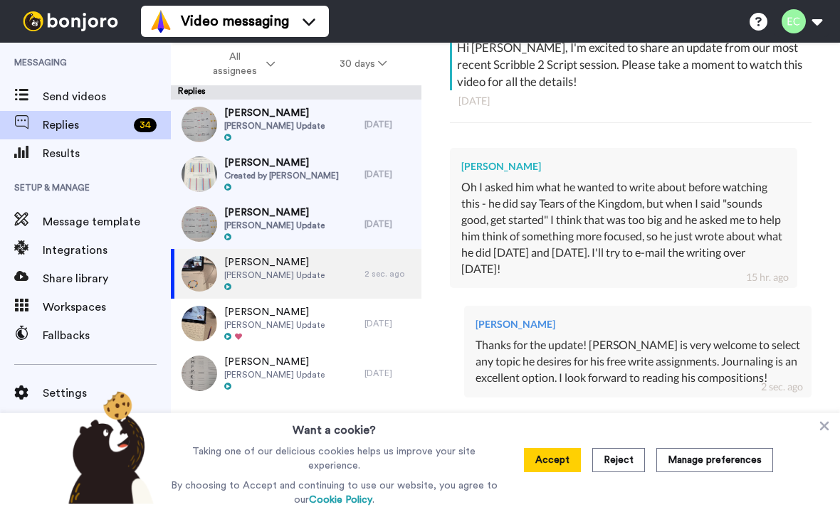  I want to click on a: Cookie Policy, so click(340, 500).